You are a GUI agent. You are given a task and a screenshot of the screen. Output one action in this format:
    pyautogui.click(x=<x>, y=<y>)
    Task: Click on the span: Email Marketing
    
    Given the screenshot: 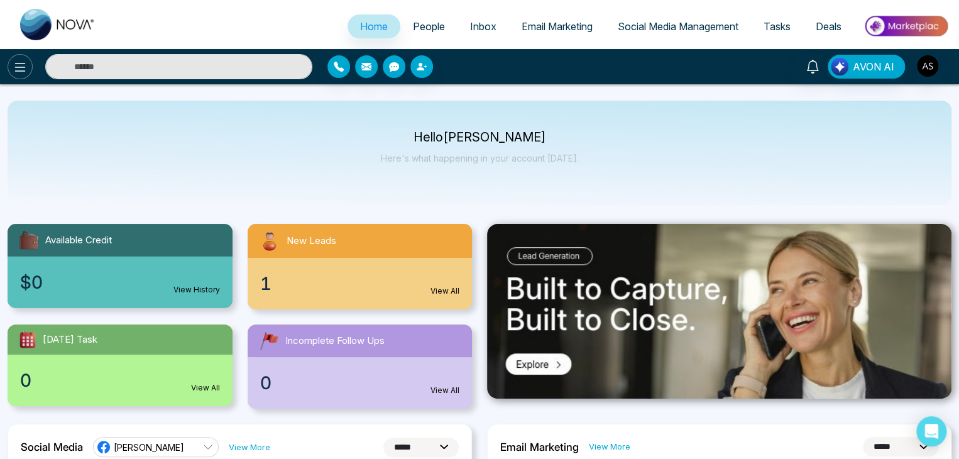 What is the action you would take?
    pyautogui.click(x=557, y=26)
    